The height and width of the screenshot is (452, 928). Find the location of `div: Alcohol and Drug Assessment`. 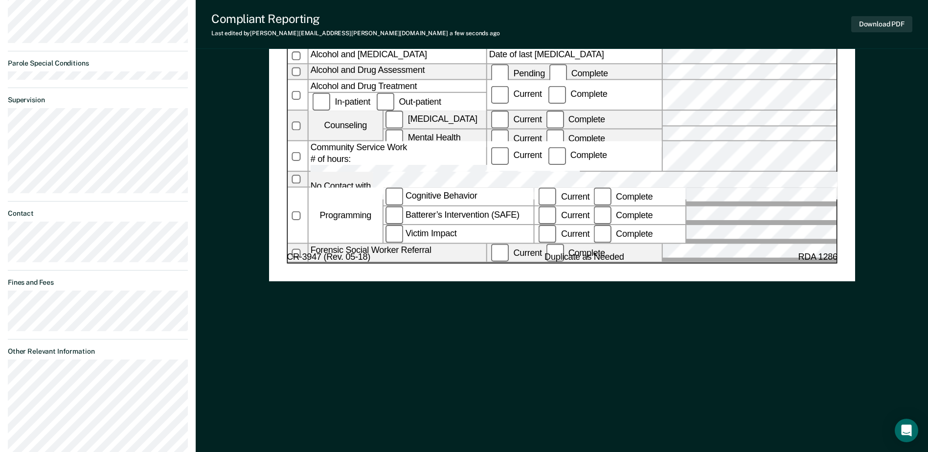

div: Alcohol and Drug Assessment is located at coordinates (397, 72).